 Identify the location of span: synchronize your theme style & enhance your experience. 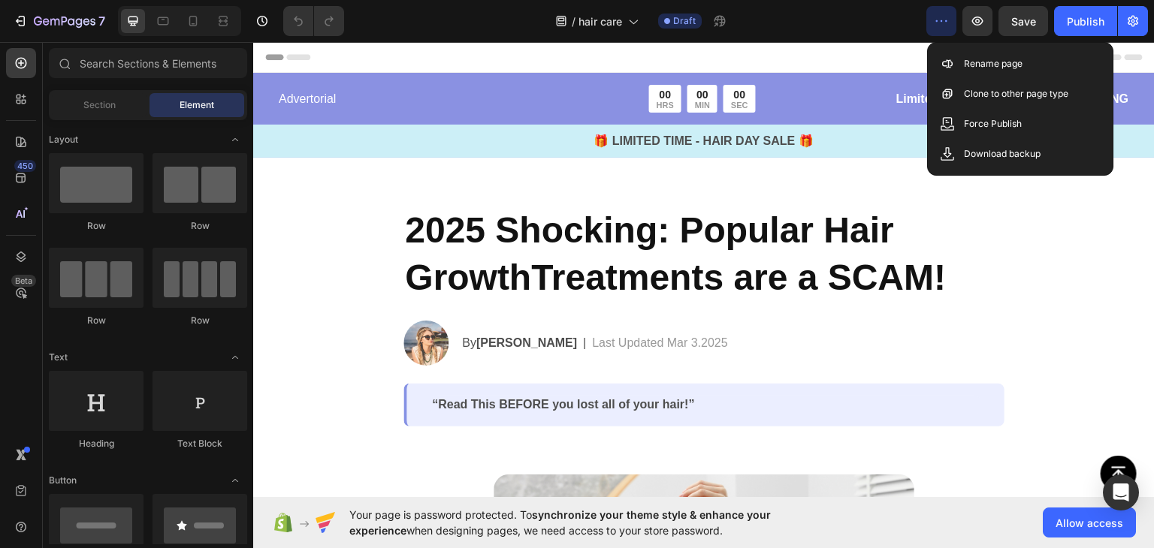
(560, 523).